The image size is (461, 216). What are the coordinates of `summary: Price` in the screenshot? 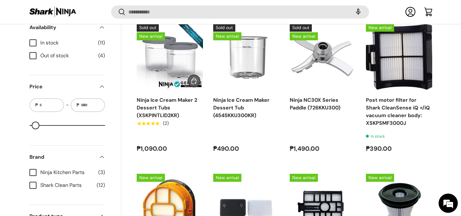 It's located at (67, 87).